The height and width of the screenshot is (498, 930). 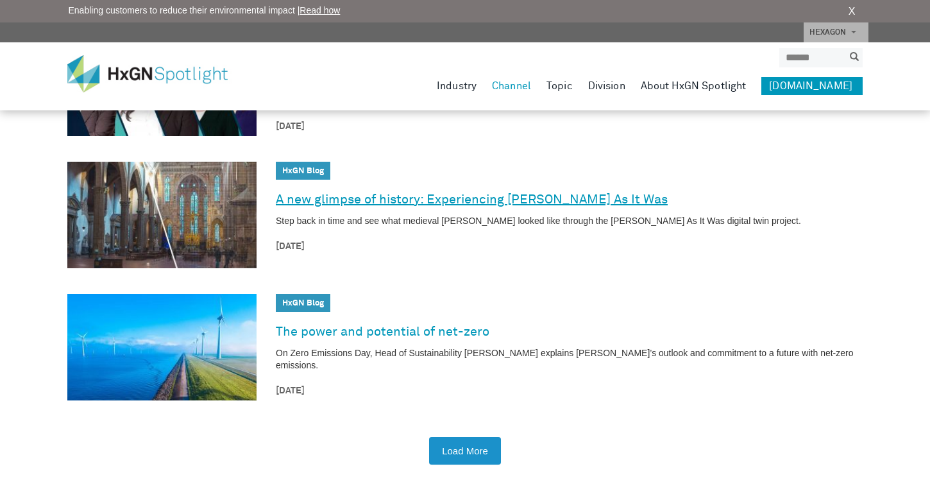 I want to click on a: The power and potential of net-zero, so click(x=382, y=332).